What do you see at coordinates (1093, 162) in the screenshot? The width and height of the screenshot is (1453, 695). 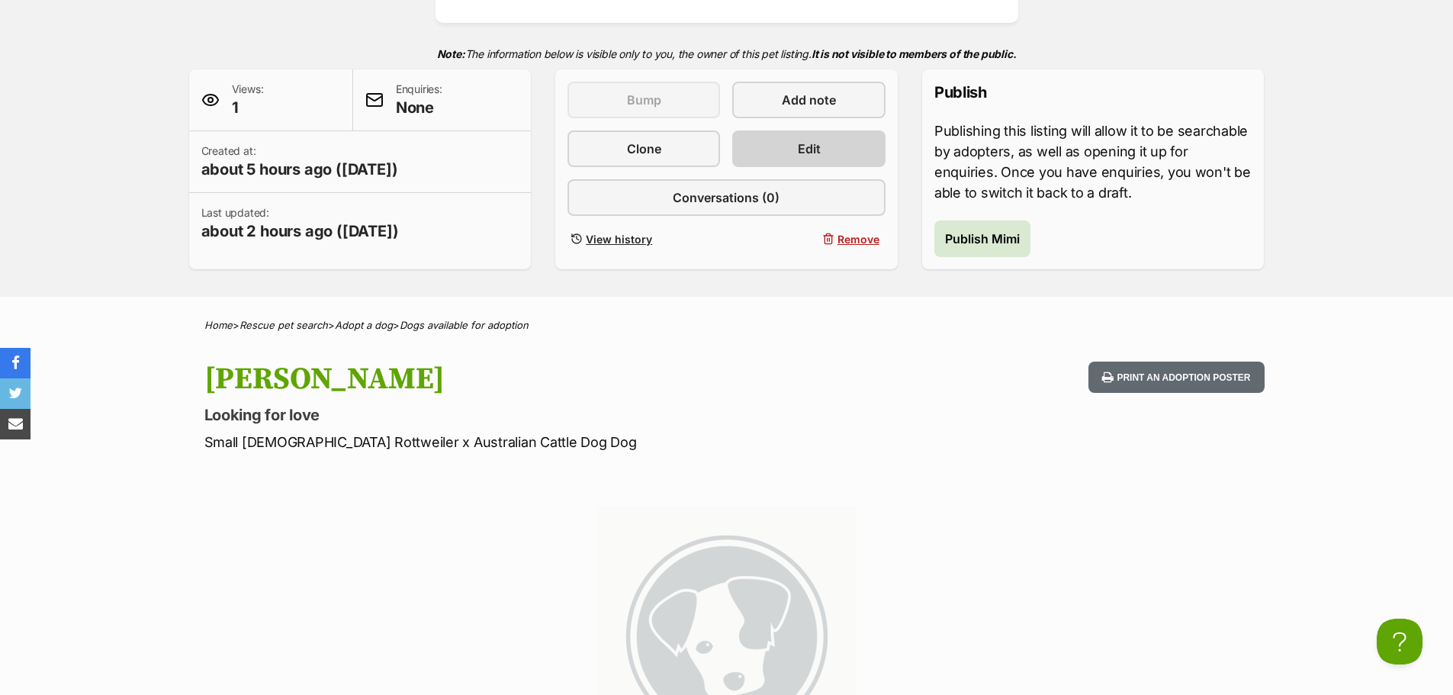 I see `p: Publishing this listing will allow it to be searchable by adopters, as well as opening it up for ...` at bounding box center [1093, 162].